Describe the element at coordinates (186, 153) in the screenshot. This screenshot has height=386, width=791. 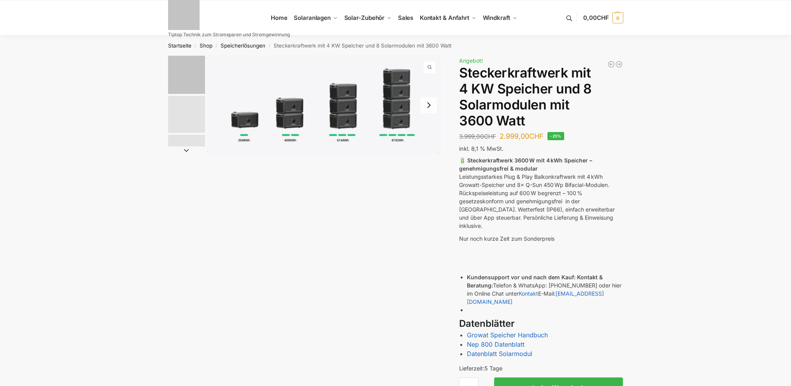
I see `img: Nep800` at that location.